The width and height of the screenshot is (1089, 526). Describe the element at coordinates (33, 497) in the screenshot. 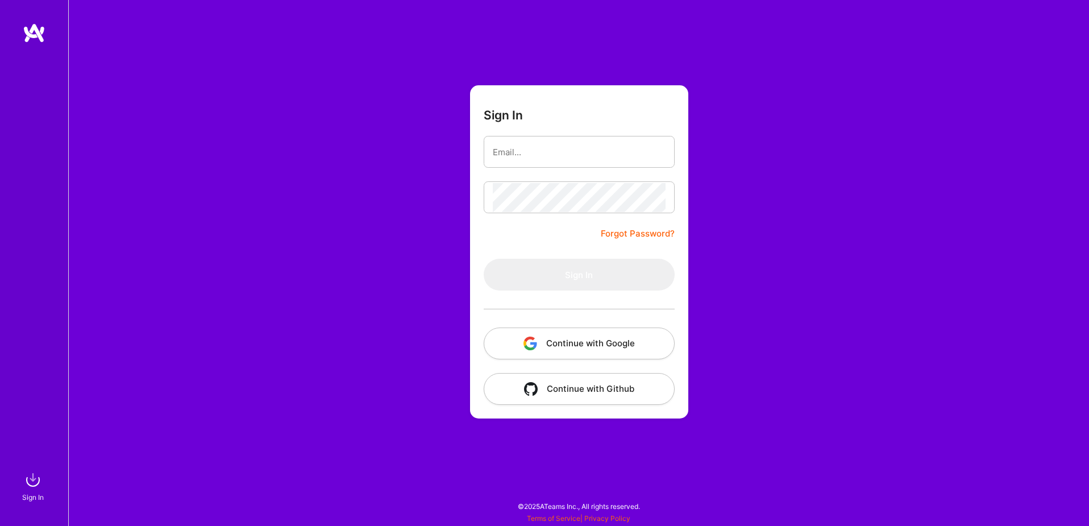

I see `div: Sign In` at that location.